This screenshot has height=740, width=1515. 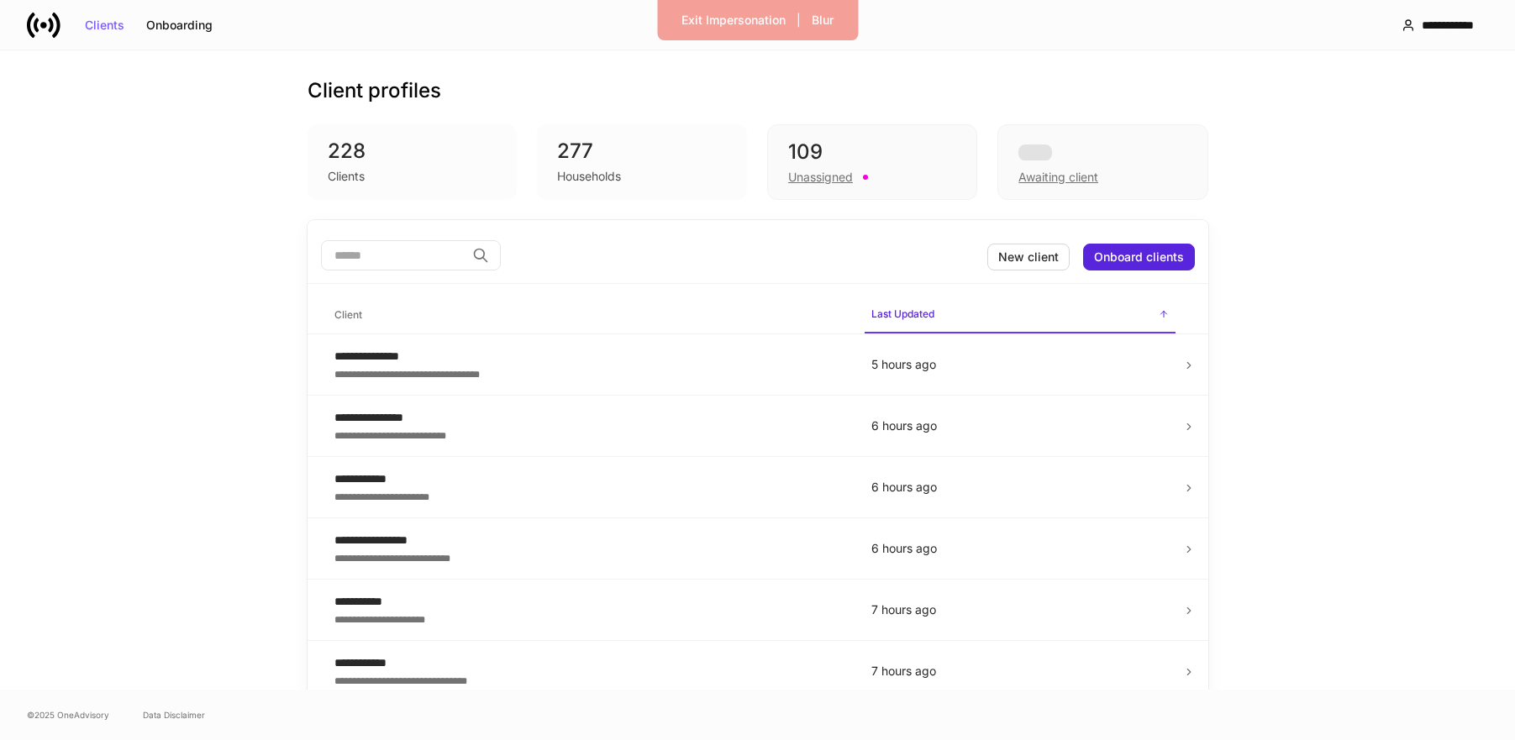 I want to click on button: Exit Impersonation, so click(x=734, y=20).